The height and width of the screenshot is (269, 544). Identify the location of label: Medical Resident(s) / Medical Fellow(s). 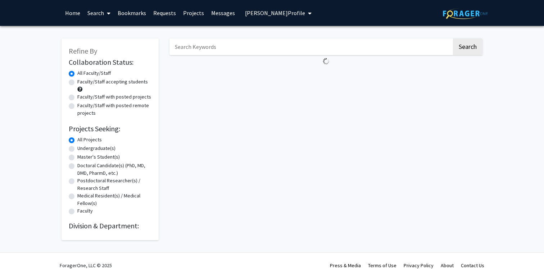
(114, 200).